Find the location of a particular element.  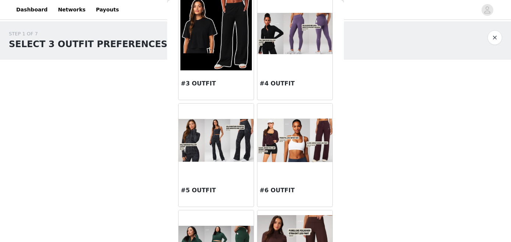

h3: #3 OUTFIT is located at coordinates (216, 84).